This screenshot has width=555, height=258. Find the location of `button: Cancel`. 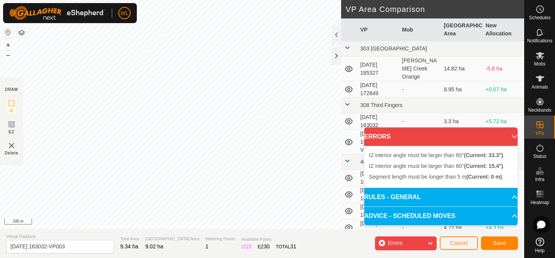

button: Cancel is located at coordinates (459, 243).